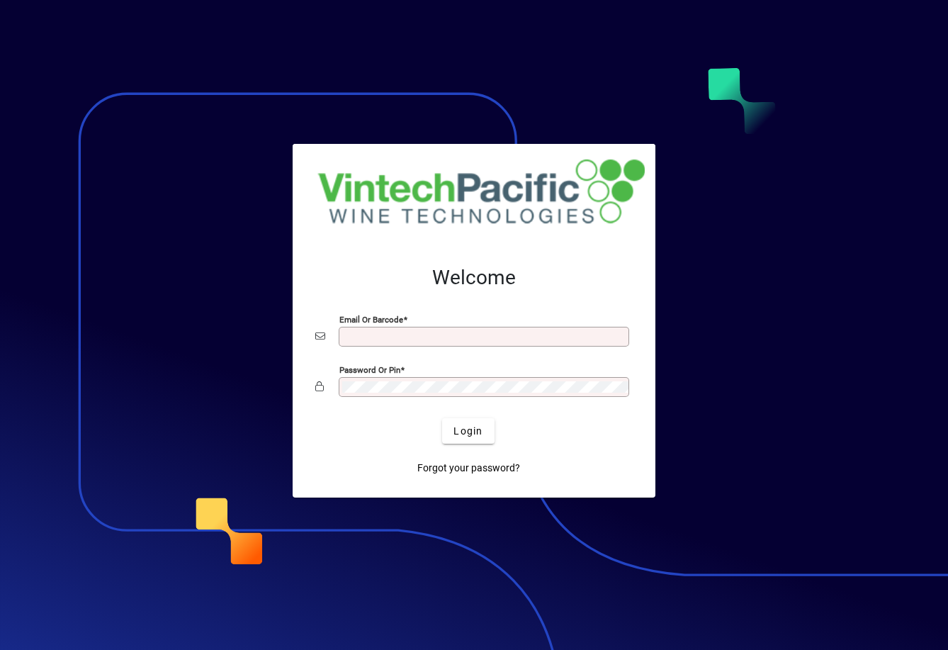 This screenshot has height=650, width=948. I want to click on a: Forgot your password?, so click(468, 468).